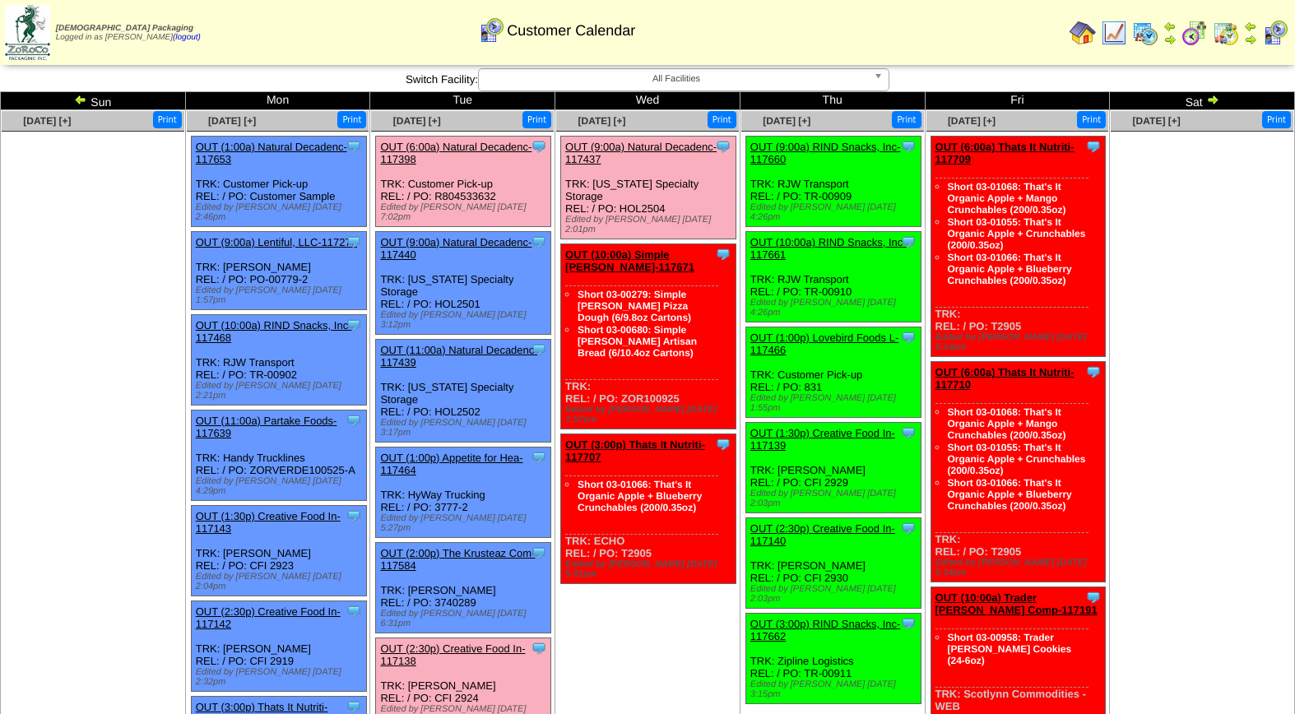 Image resolution: width=1295 pixels, height=714 pixels. What do you see at coordinates (1083, 33) in the screenshot?
I see `img: home.gif` at bounding box center [1083, 33].